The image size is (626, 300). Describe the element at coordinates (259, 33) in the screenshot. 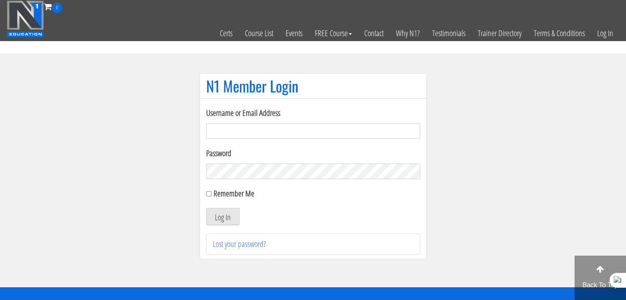

I see `a: Course List` at that location.